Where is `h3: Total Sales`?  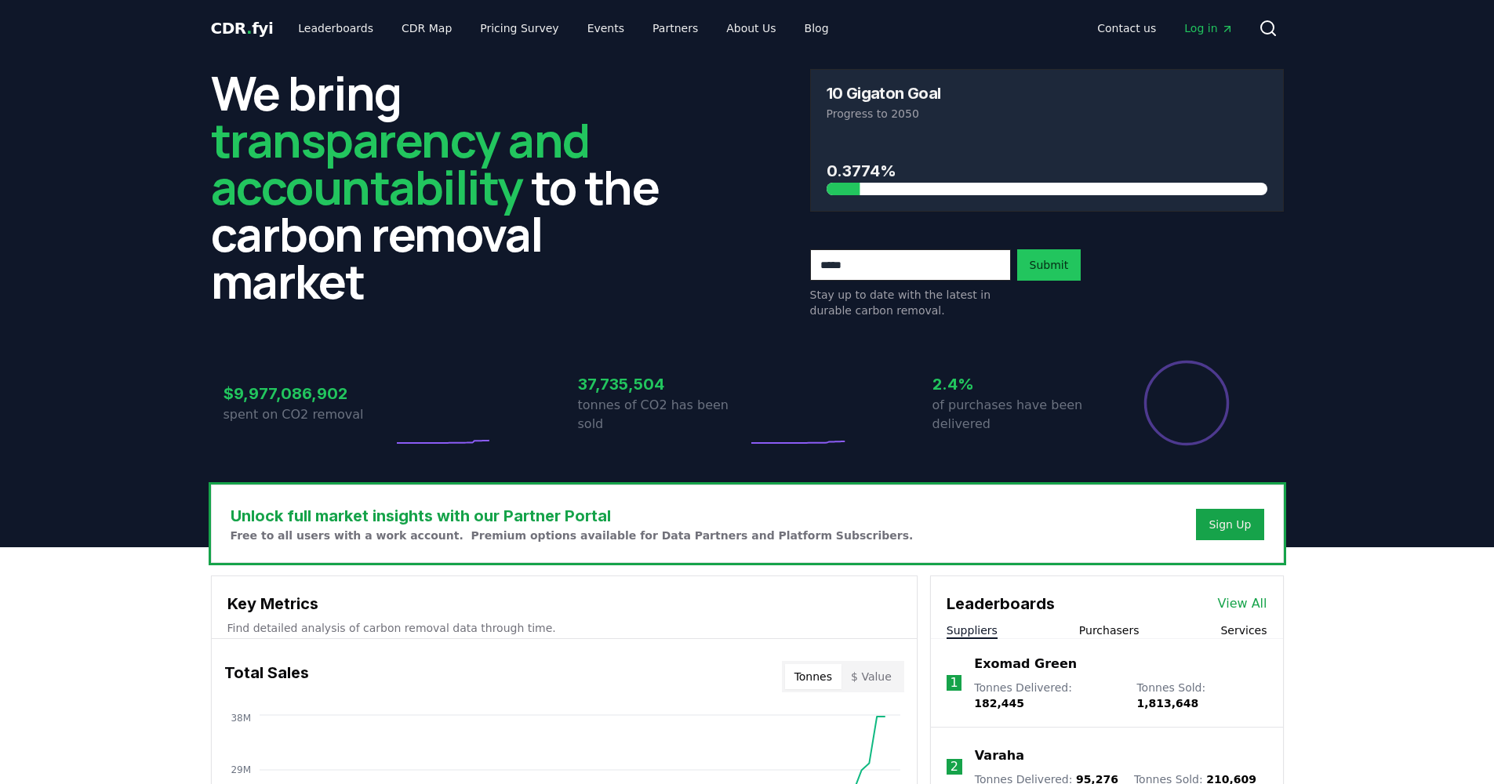 h3: Total Sales is located at coordinates (267, 677).